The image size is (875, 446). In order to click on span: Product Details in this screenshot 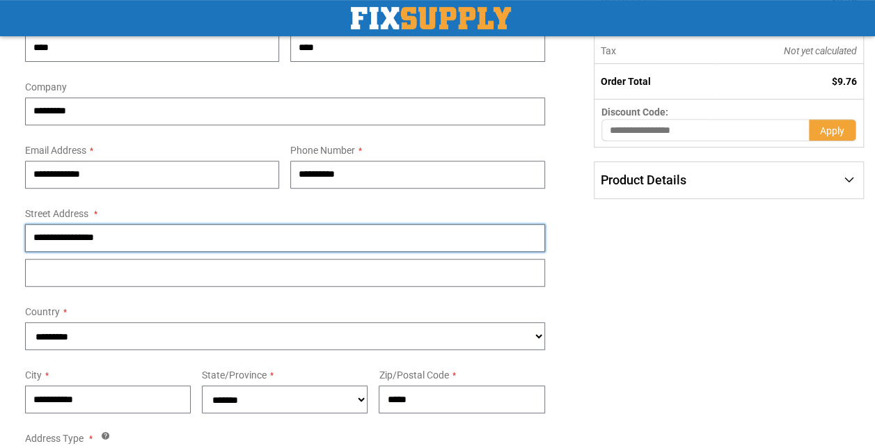, I will do `click(643, 180)`.